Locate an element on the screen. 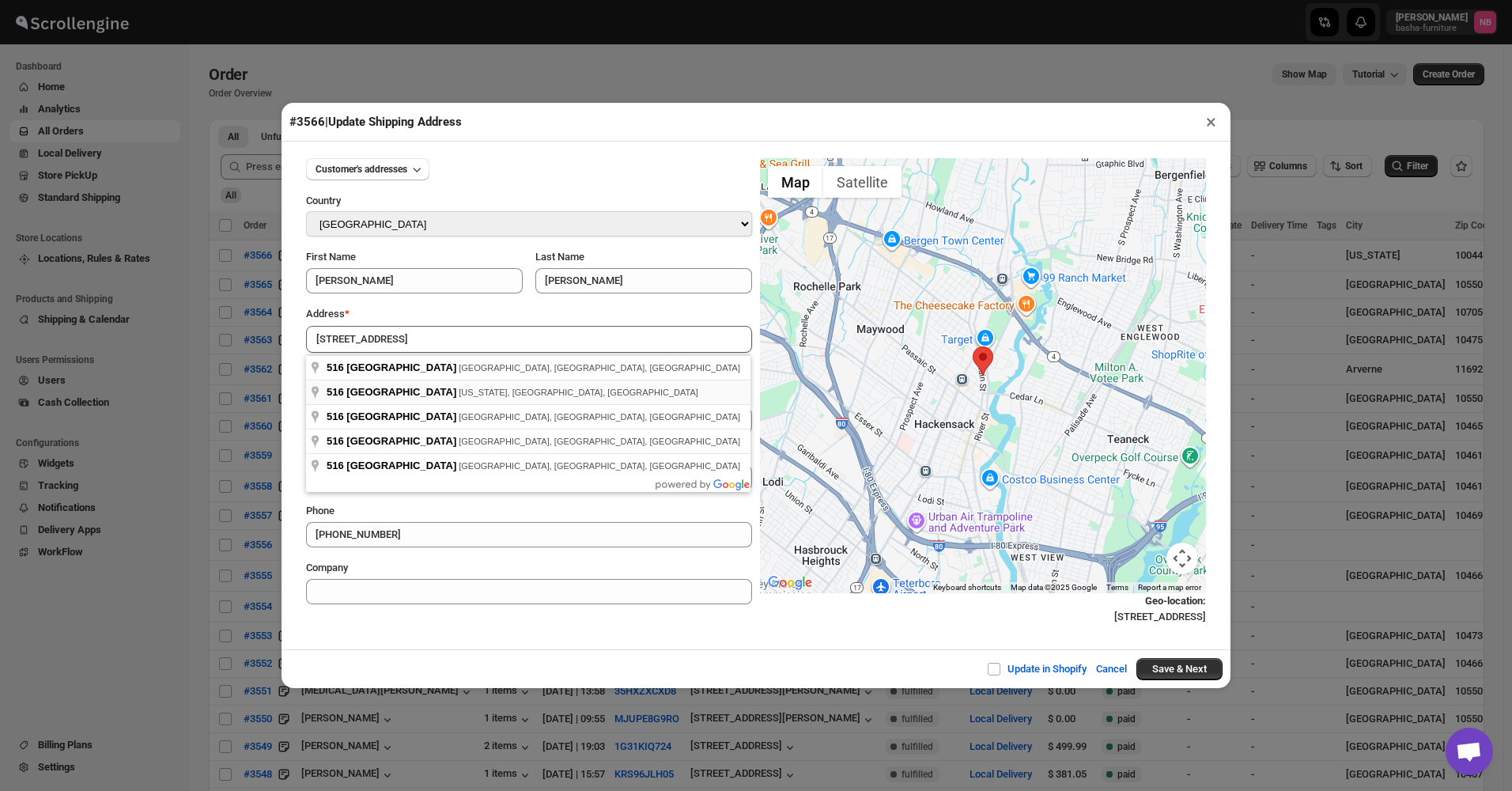 Image resolution: width=1512 pixels, height=791 pixels. a: Report a map error is located at coordinates (1170, 587).